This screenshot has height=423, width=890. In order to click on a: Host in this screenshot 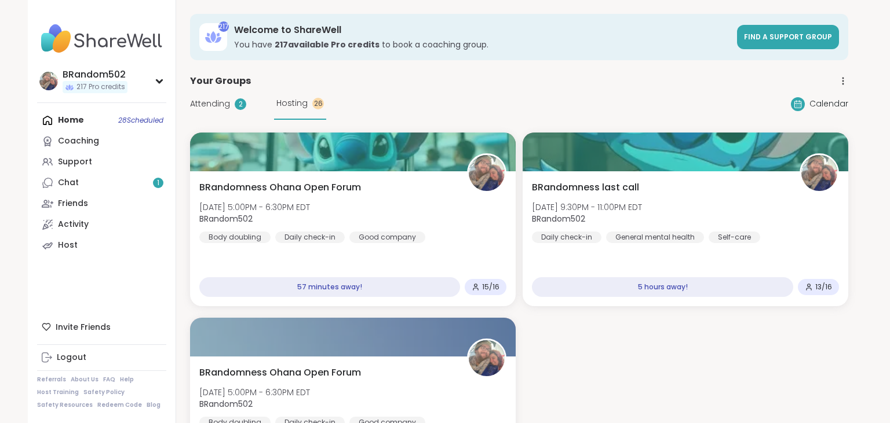, I will do `click(101, 246)`.